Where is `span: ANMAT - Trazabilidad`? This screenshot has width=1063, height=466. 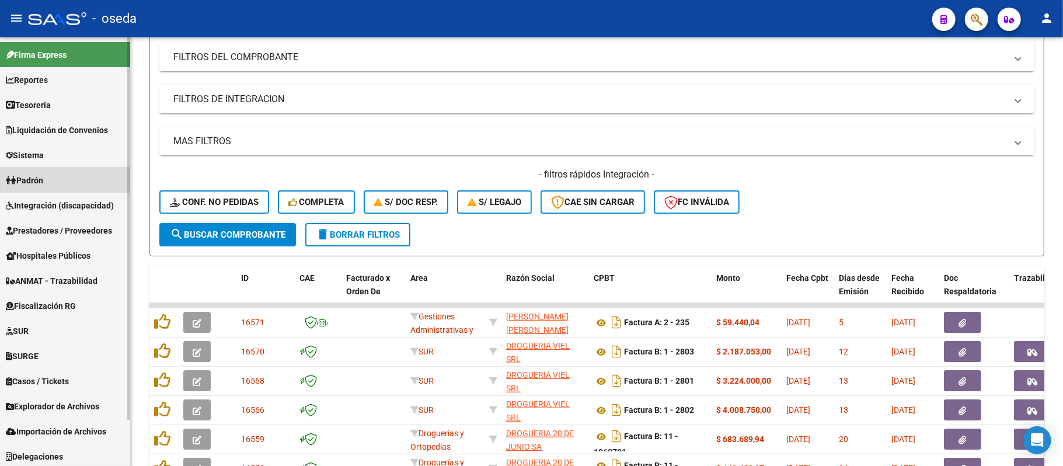
span: ANMAT - Trazabilidad is located at coordinates (51, 281).